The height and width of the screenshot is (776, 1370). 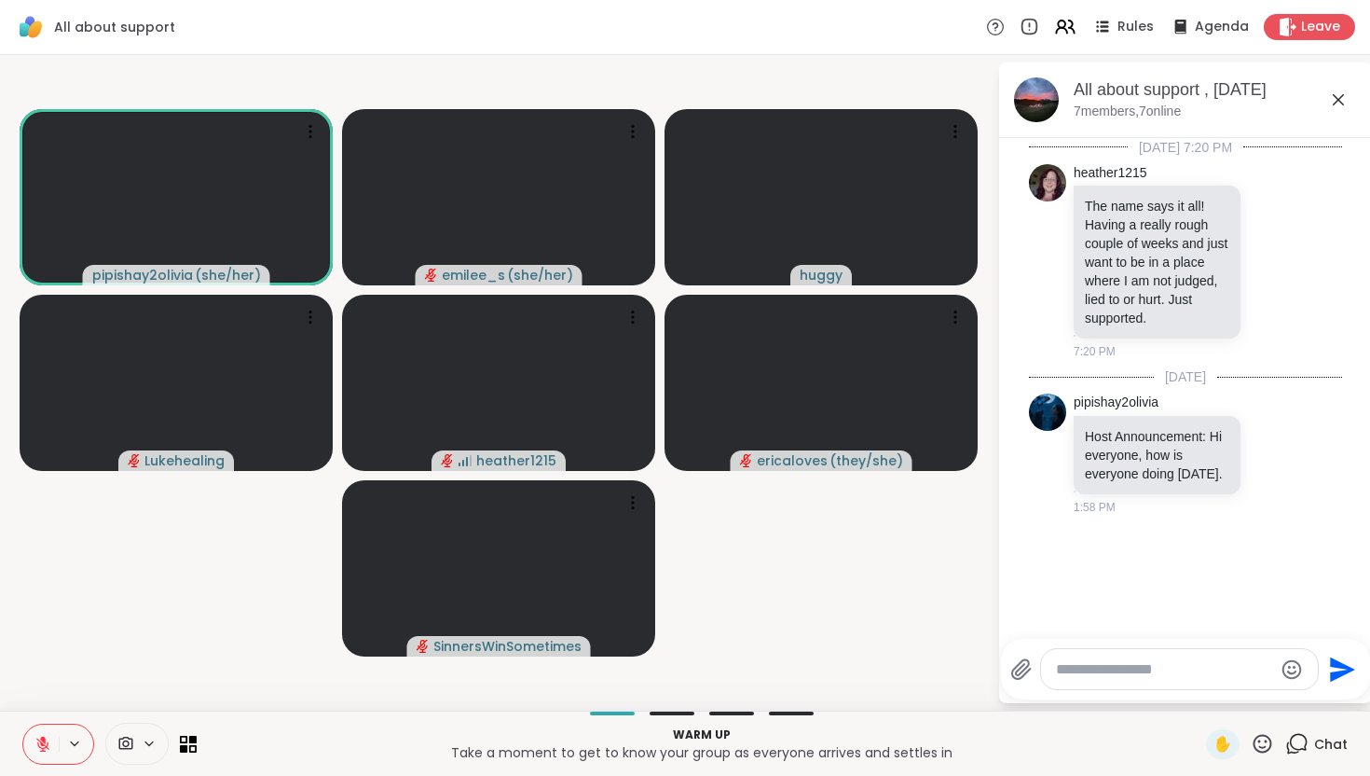 What do you see at coordinates (1048, 412) in the screenshot?
I see `img: https://sharewell-space-live.sfo3.digitaloceanspaces.com/user-generated/ae476688-6e0b-45b6-bfba-0...` at bounding box center [1048, 412].